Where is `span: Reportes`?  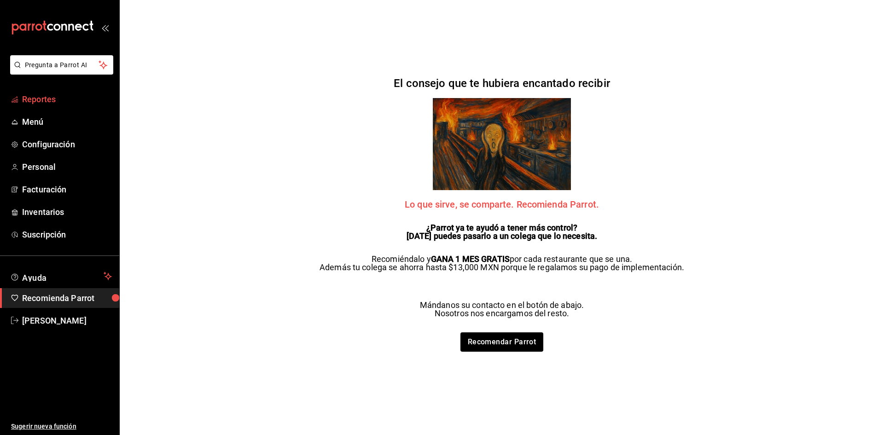
span: Reportes is located at coordinates (67, 99).